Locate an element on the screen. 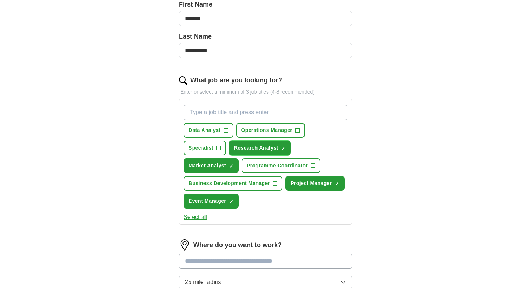 The width and height of the screenshot is (531, 288). span: Event Manager is located at coordinates (207, 201).